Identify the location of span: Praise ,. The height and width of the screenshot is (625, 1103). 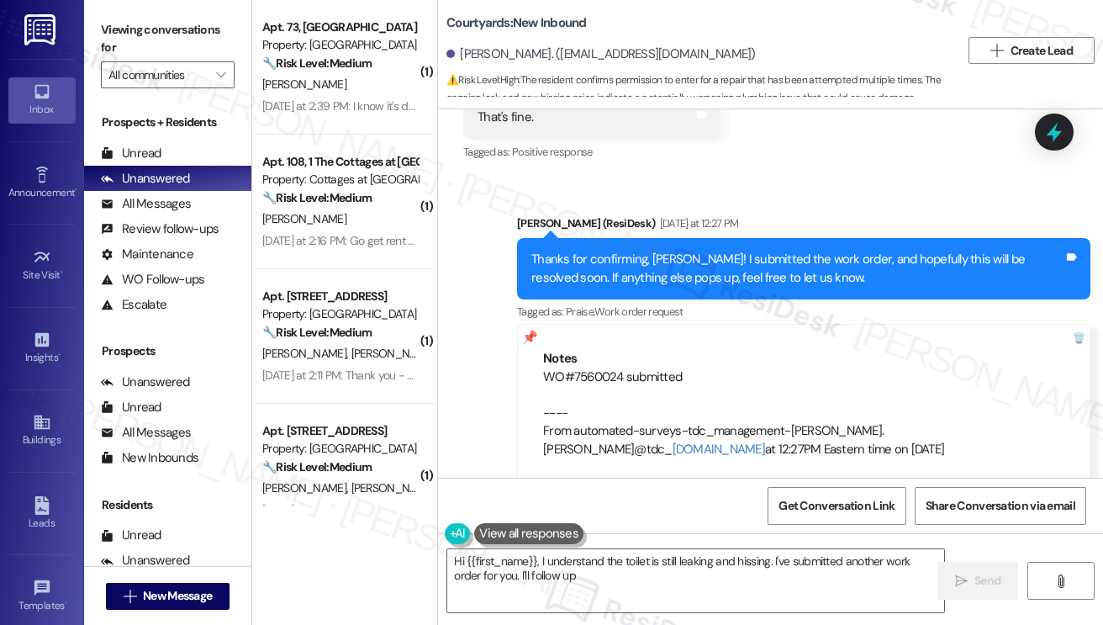
(580, 311).